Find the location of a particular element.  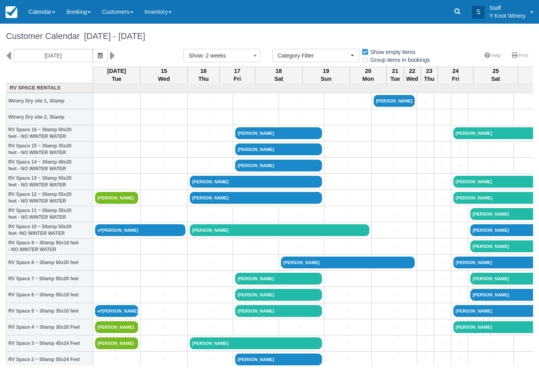

th: 23 Thu is located at coordinates (429, 75).